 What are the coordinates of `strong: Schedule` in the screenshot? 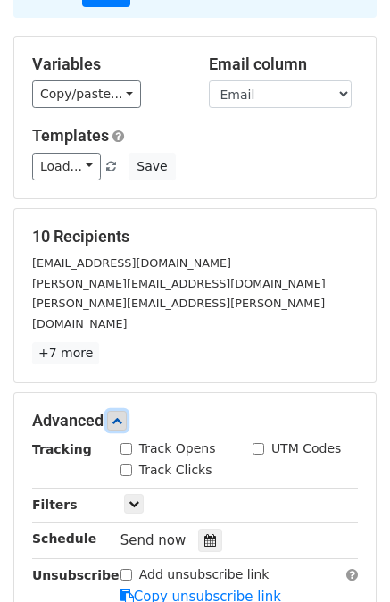 It's located at (64, 538).